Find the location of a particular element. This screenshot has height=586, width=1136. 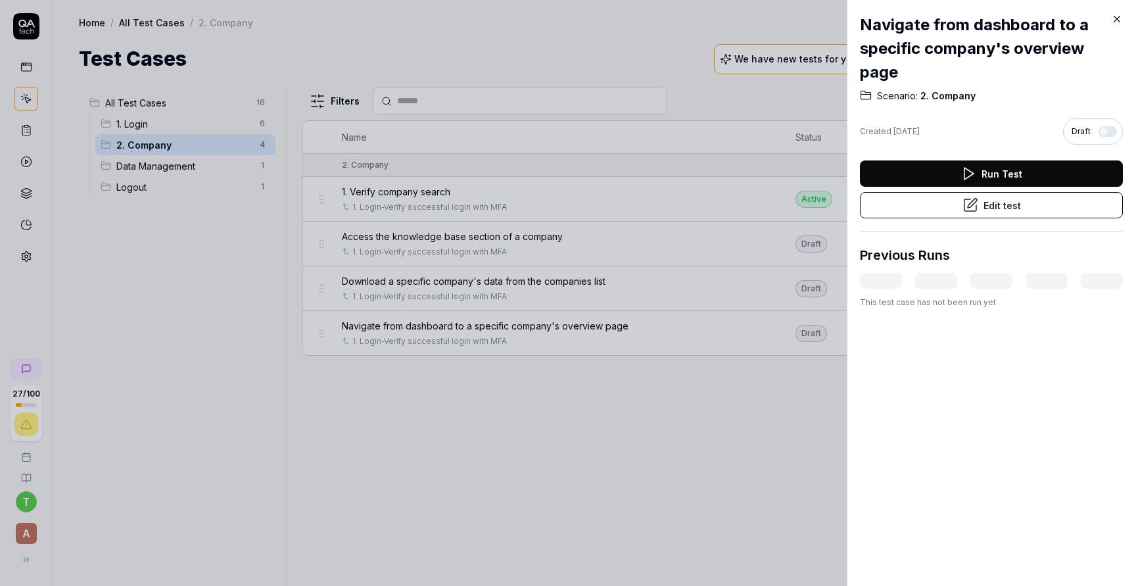

button: Run Test is located at coordinates (991, 174).